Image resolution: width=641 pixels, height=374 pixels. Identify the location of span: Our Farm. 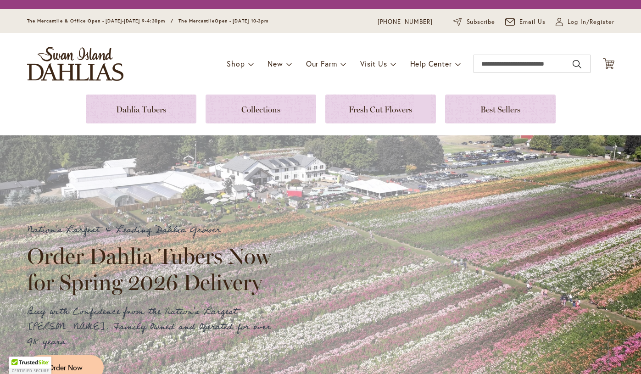
(321, 63).